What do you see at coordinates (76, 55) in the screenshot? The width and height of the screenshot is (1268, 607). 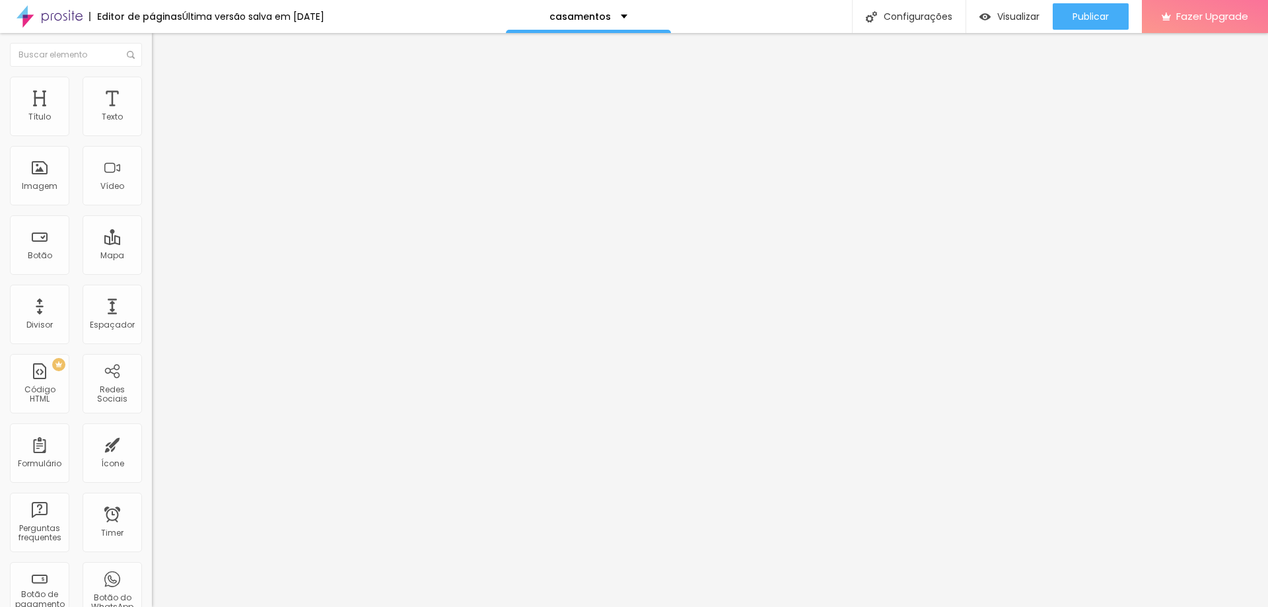 I see `input: Buscar elemento` at bounding box center [76, 55].